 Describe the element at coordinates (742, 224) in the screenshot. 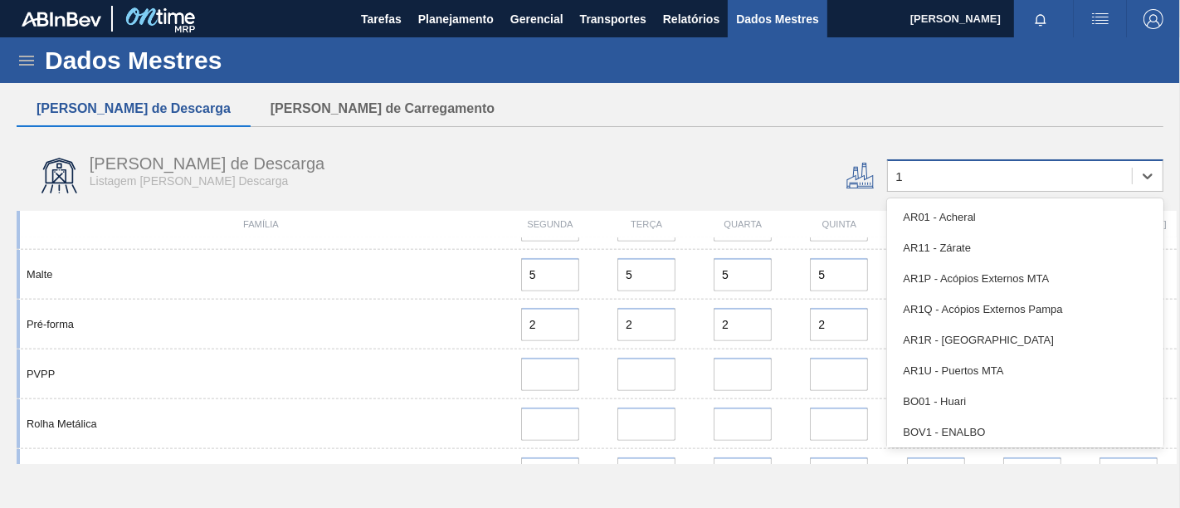

I see `font: Quarta` at that location.